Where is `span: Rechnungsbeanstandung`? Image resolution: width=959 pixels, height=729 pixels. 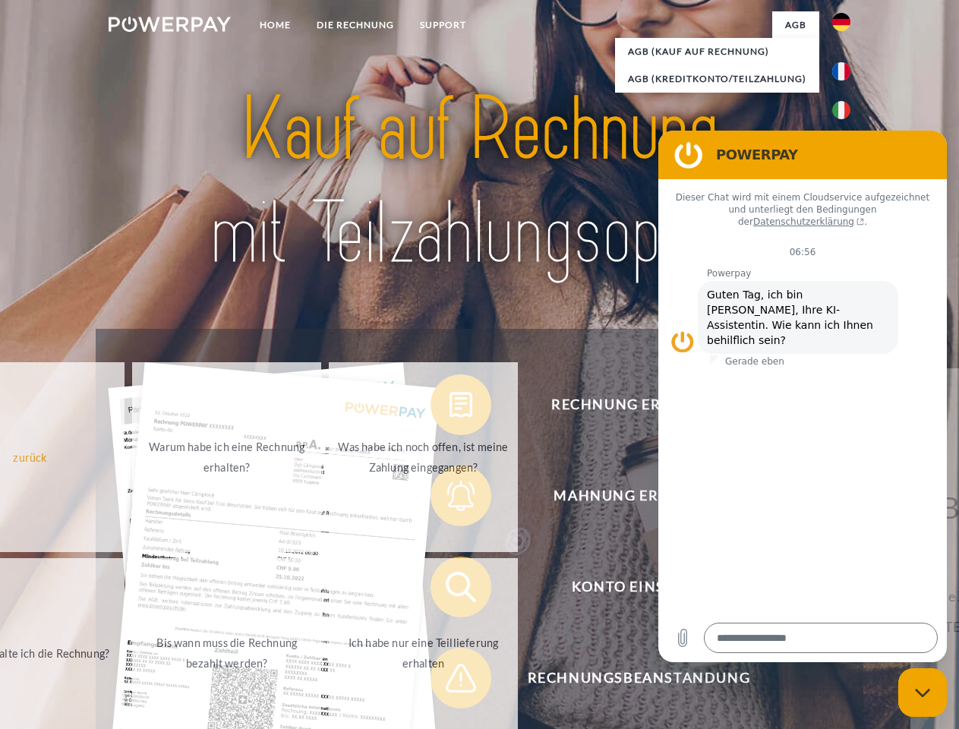 span: Rechnungsbeanstandung is located at coordinates (639, 678).